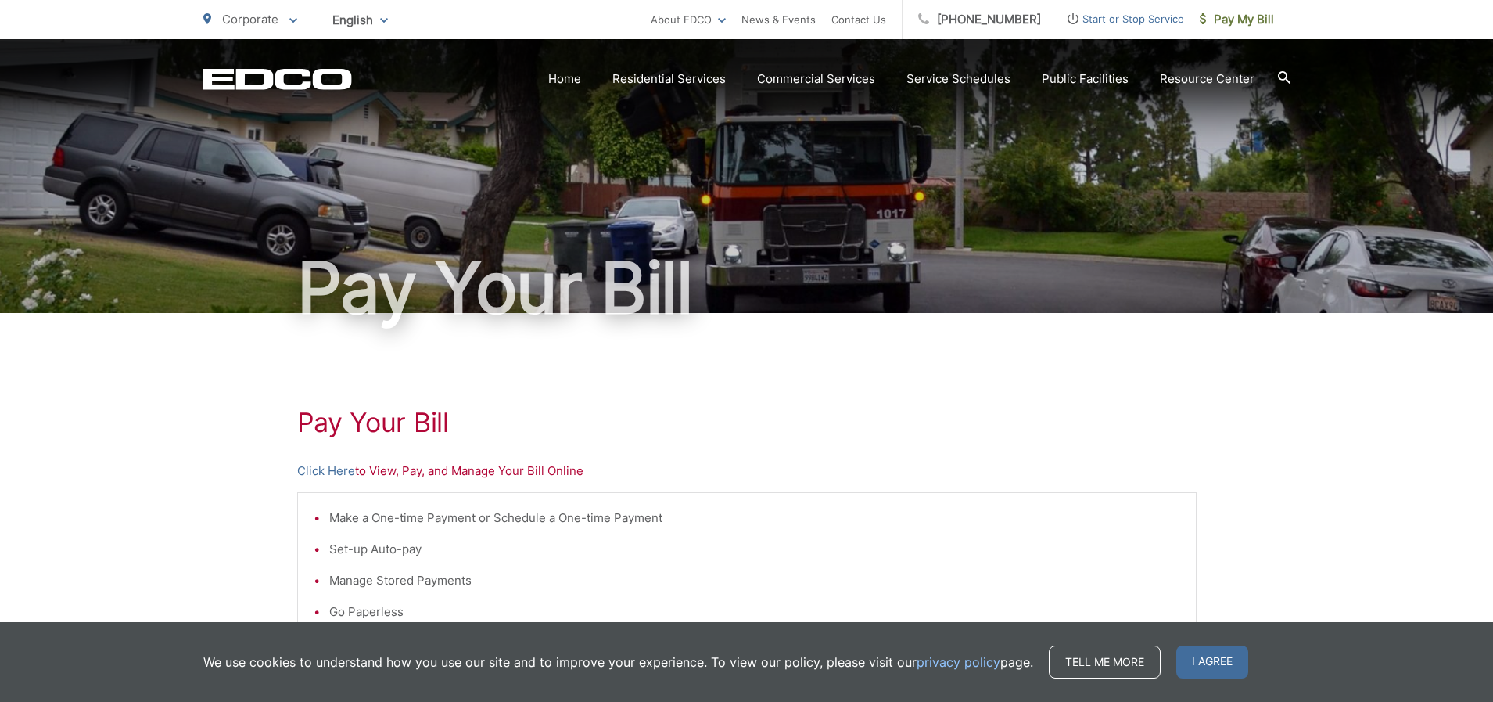  I want to click on a: Commercial Services, so click(816, 79).